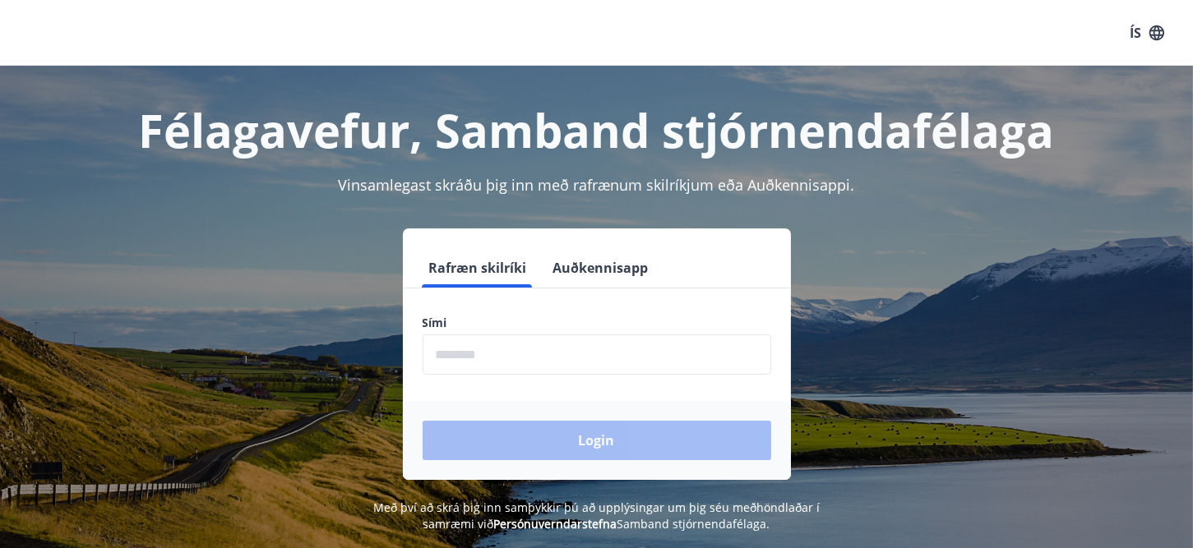 The image size is (1193, 548). What do you see at coordinates (597, 185) in the screenshot?
I see `span: Vinsamlegast skráðu þig inn með rafrænum skilríkjum eða Auðkennisappi.` at bounding box center [597, 185].